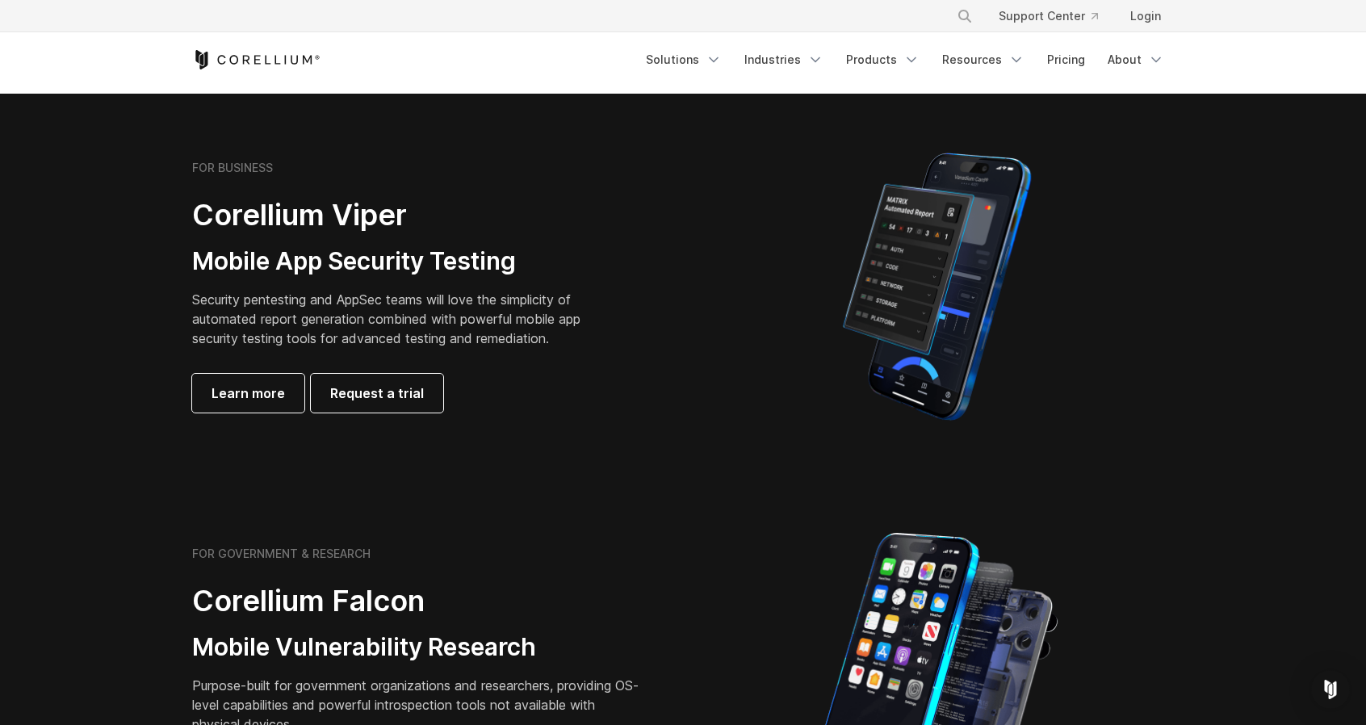 The width and height of the screenshot is (1366, 725). Describe the element at coordinates (684, 60) in the screenshot. I see `a: Solutions` at that location.